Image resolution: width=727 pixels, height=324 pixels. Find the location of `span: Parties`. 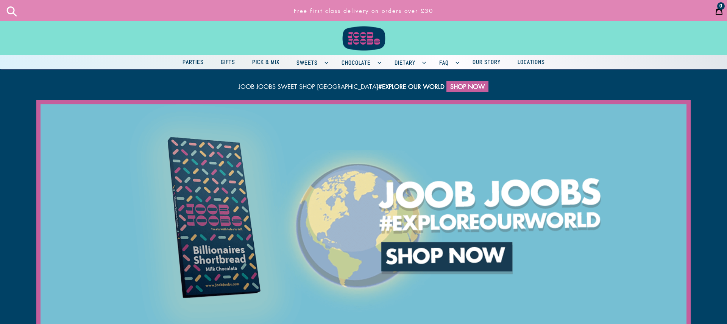

span: Parties is located at coordinates (193, 62).